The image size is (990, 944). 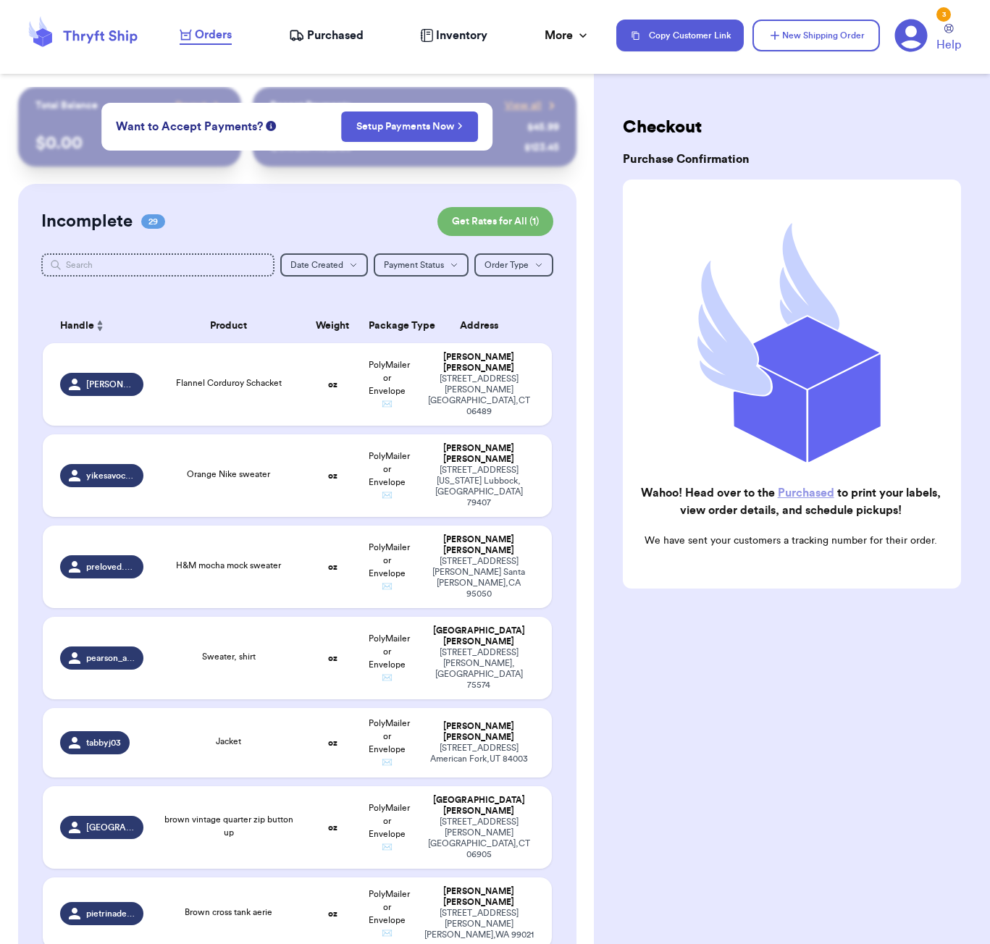 What do you see at coordinates (130, 143) in the screenshot?
I see `p: $ 0.00` at bounding box center [130, 143].